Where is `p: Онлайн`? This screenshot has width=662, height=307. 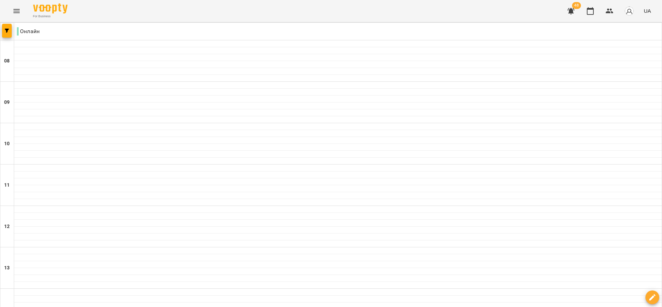 p: Онлайн is located at coordinates (28, 31).